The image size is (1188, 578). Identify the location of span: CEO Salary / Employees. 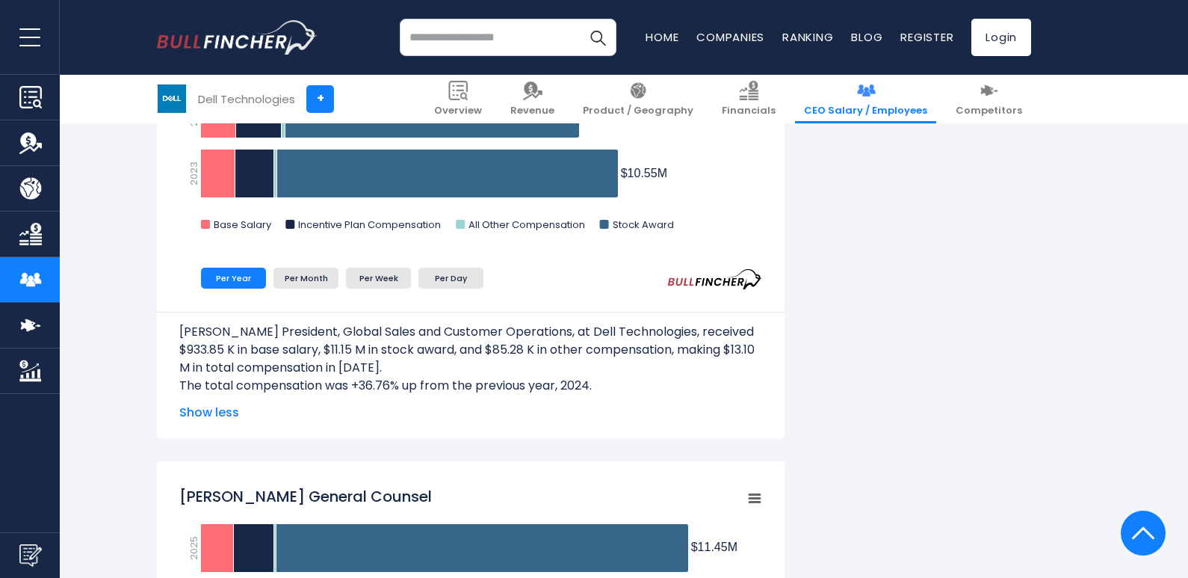
(865, 111).